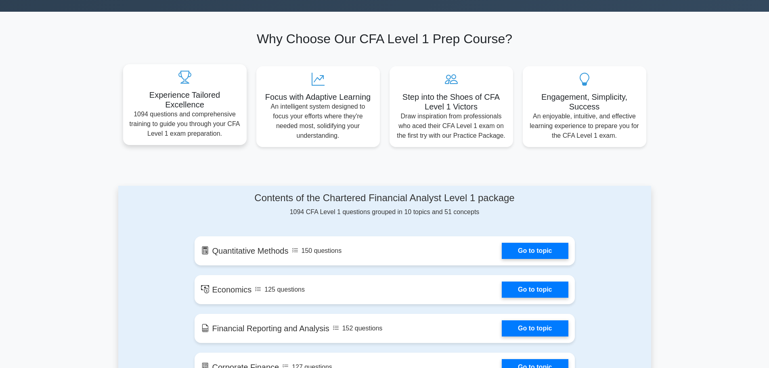 The image size is (769, 368). Describe the element at coordinates (185, 124) in the screenshot. I see `p: 1094 questions and comprehensive training to guide you through your CFA Level 1 exam preparation.` at that location.